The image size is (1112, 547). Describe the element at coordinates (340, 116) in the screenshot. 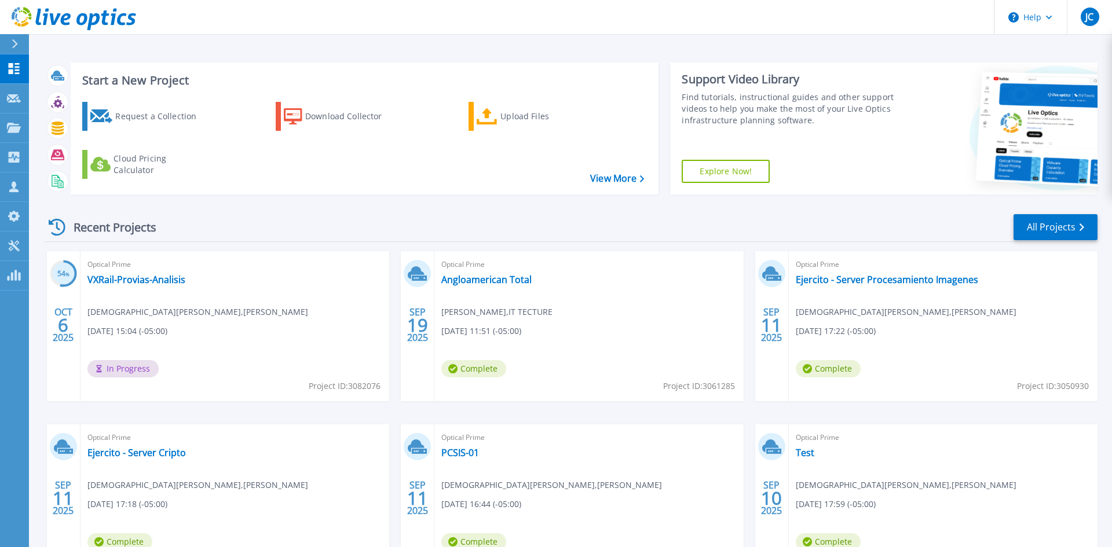

I see `a: Download Collector` at that location.